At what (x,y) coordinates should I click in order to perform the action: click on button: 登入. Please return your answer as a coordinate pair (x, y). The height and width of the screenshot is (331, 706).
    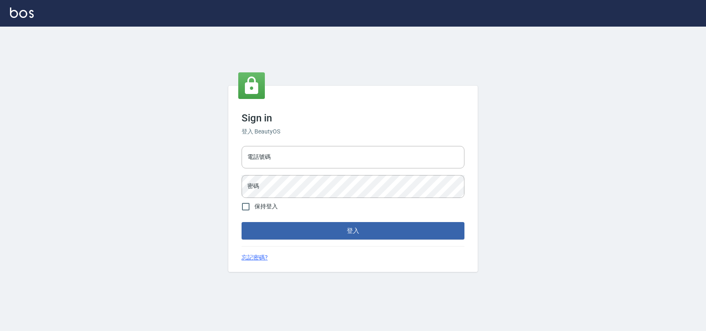
    Looking at the image, I should click on (353, 231).